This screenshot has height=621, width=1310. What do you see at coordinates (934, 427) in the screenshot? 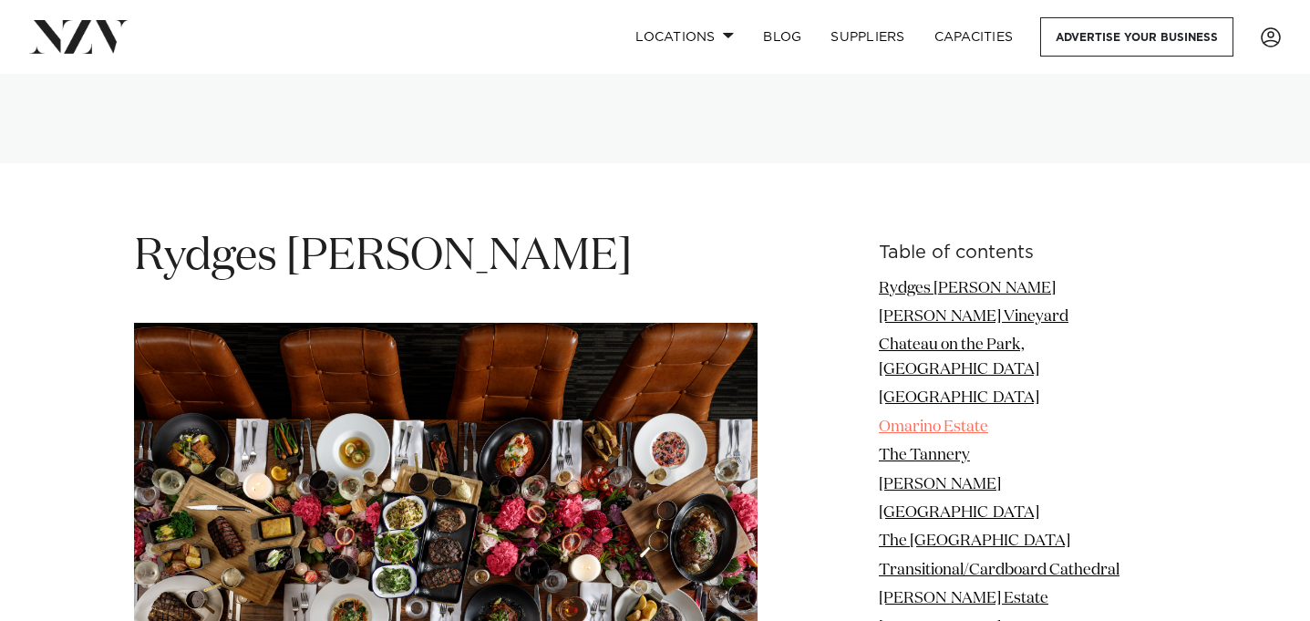
I see `a: Omarino Estate` at bounding box center [934, 427].